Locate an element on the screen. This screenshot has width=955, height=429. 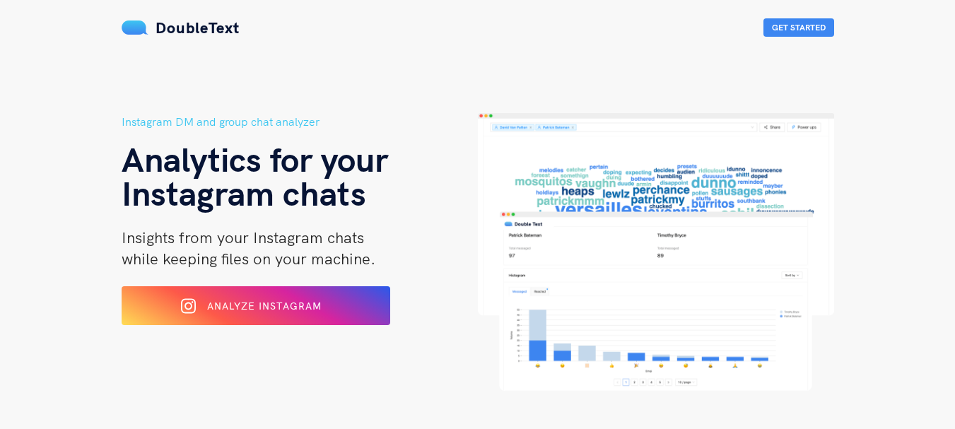
h5: Instagram DM and group chat analyzer is located at coordinates (300, 122).